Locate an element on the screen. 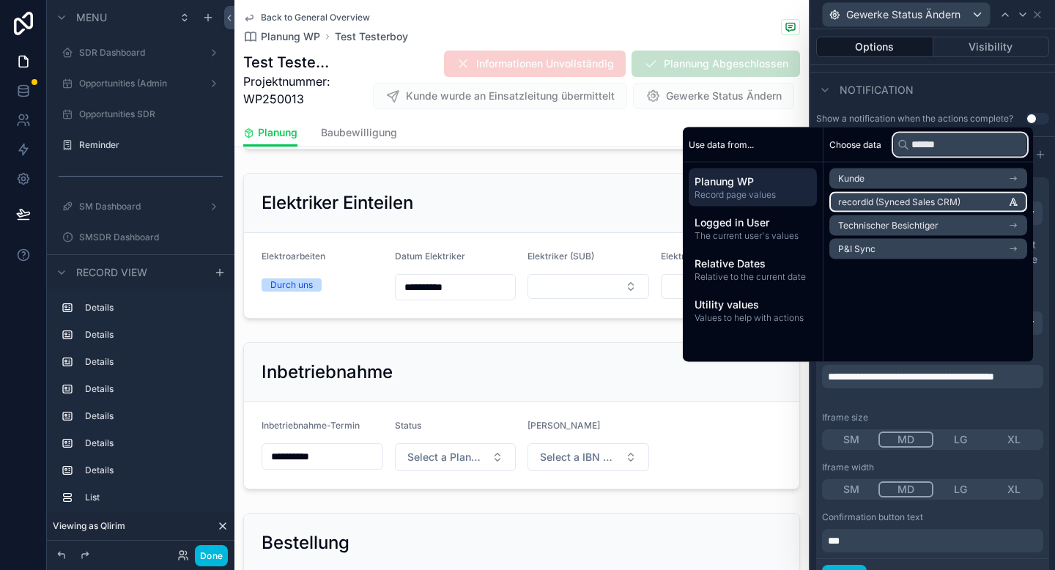 This screenshot has height=570, width=1055. label: Reminder is located at coordinates (148, 145).